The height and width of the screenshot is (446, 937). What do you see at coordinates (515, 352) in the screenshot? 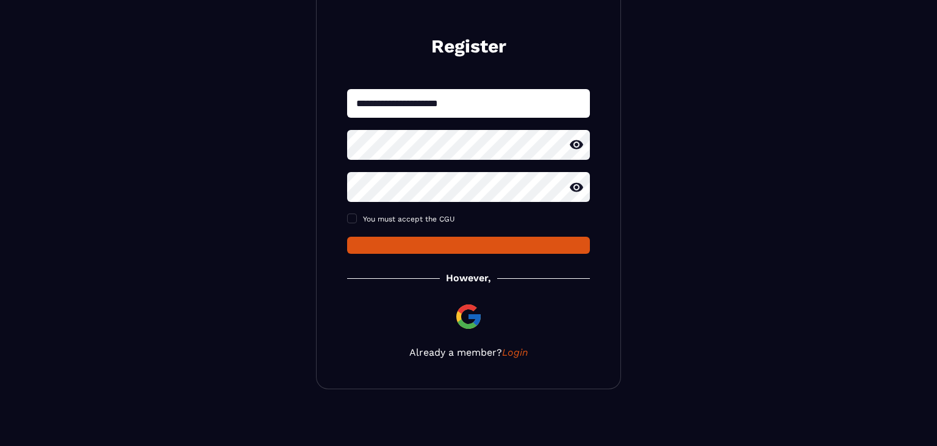
I see `a: Login` at bounding box center [515, 352].